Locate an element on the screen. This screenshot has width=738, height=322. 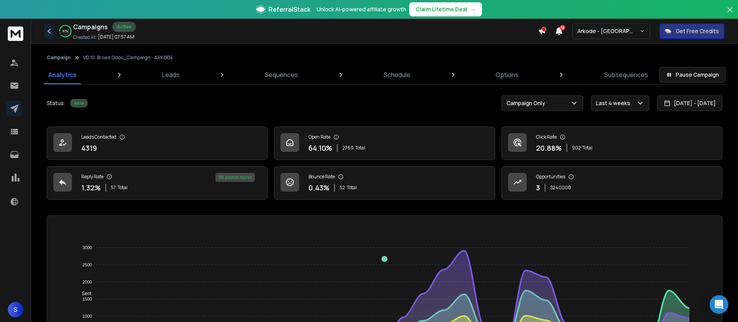
p: 0.43 % is located at coordinates (319, 187).